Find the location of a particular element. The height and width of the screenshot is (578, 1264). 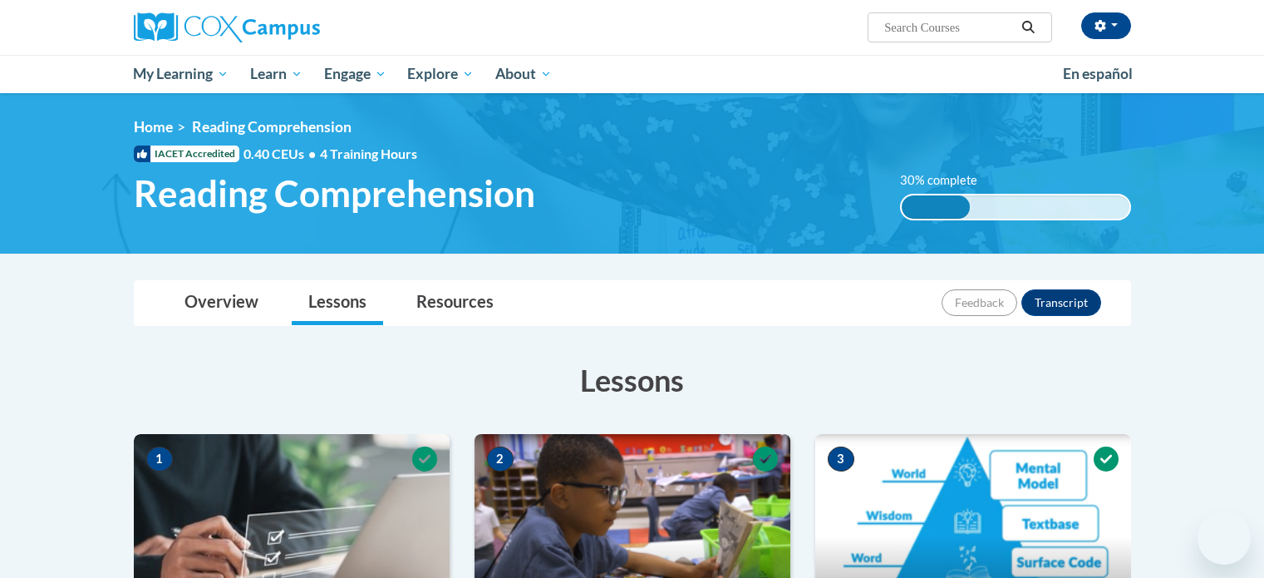

a: En español is located at coordinates (1098, 74).